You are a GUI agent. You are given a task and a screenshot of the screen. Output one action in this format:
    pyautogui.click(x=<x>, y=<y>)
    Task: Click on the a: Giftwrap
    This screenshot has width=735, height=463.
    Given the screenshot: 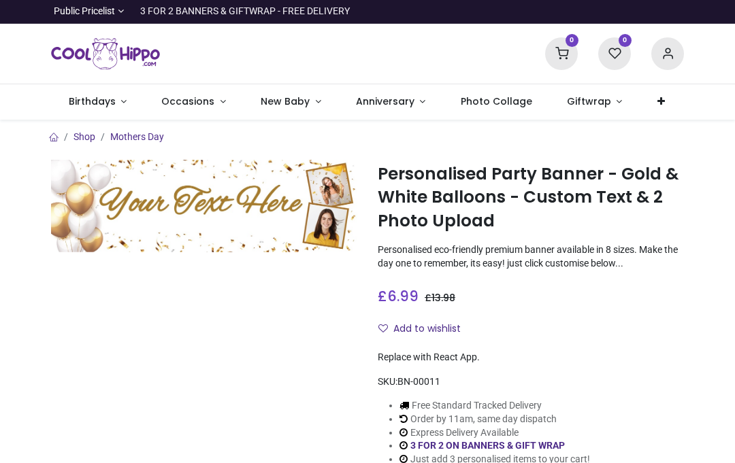 What is the action you would take?
    pyautogui.click(x=594, y=102)
    